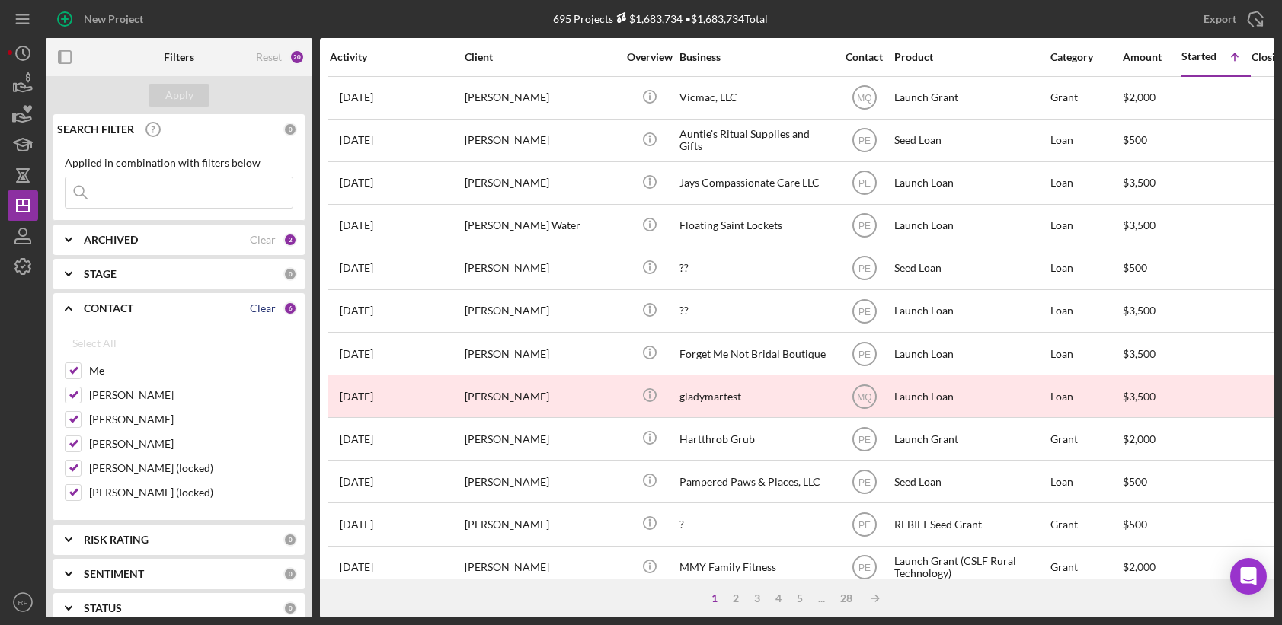 This screenshot has height=625, width=1282. I want to click on div: Reset, so click(269, 57).